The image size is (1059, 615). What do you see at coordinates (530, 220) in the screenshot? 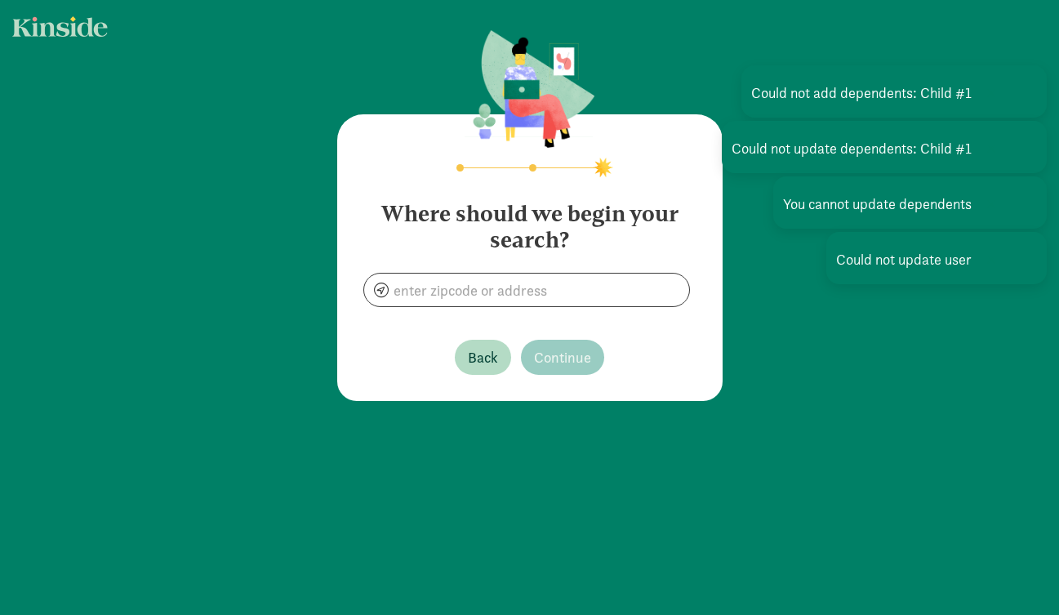
I see `h4: Where should we begin your search?` at bounding box center [530, 220].